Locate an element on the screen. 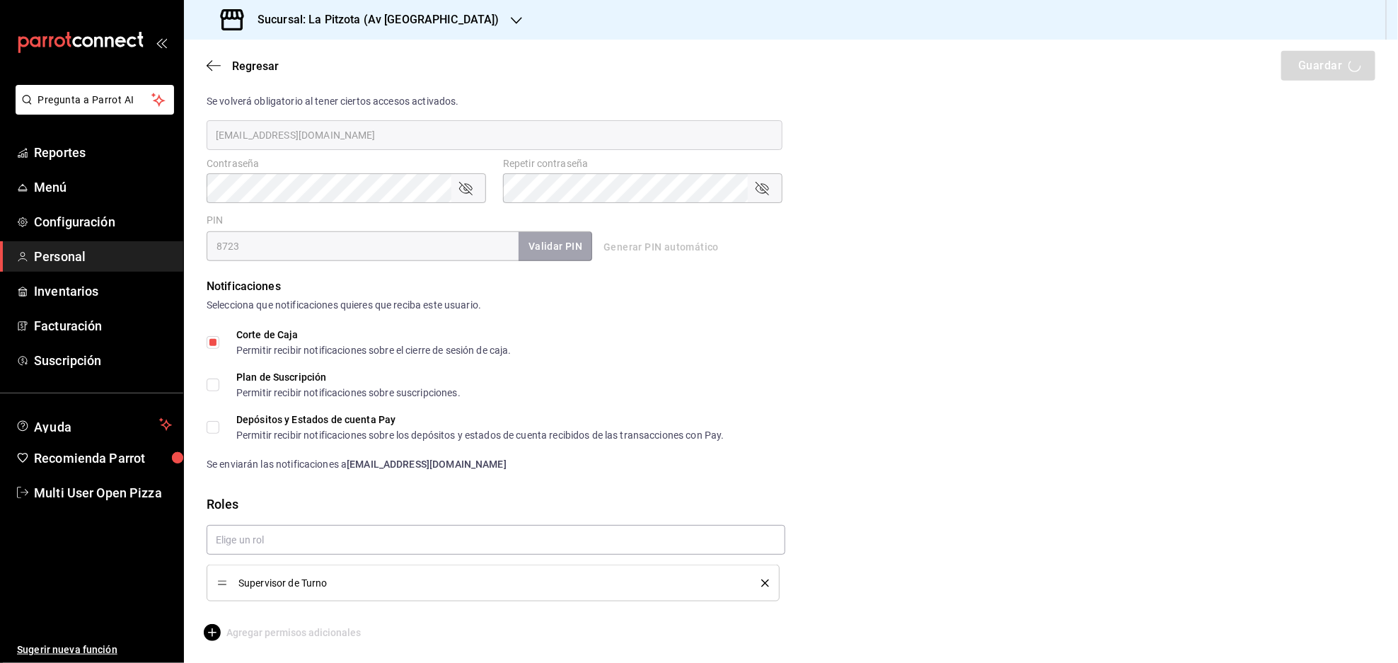  div: Permitir recibir notificaciones sobre suscripciones. is located at coordinates (348, 393).